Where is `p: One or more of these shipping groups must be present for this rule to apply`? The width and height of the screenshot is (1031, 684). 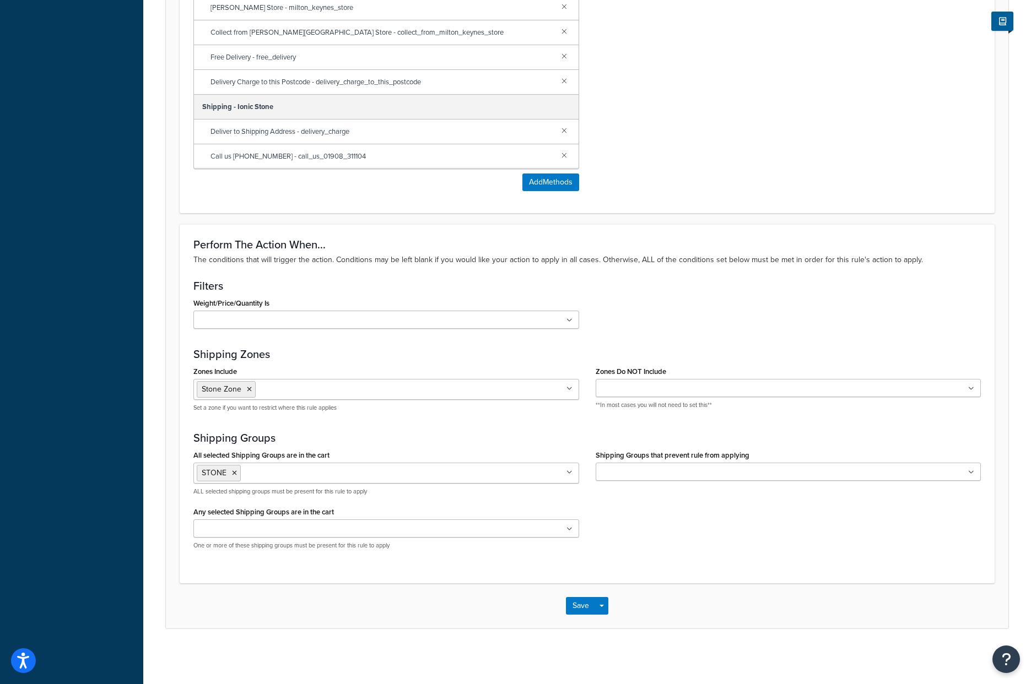
p: One or more of these shipping groups must be present for this rule to apply is located at coordinates (386, 545).